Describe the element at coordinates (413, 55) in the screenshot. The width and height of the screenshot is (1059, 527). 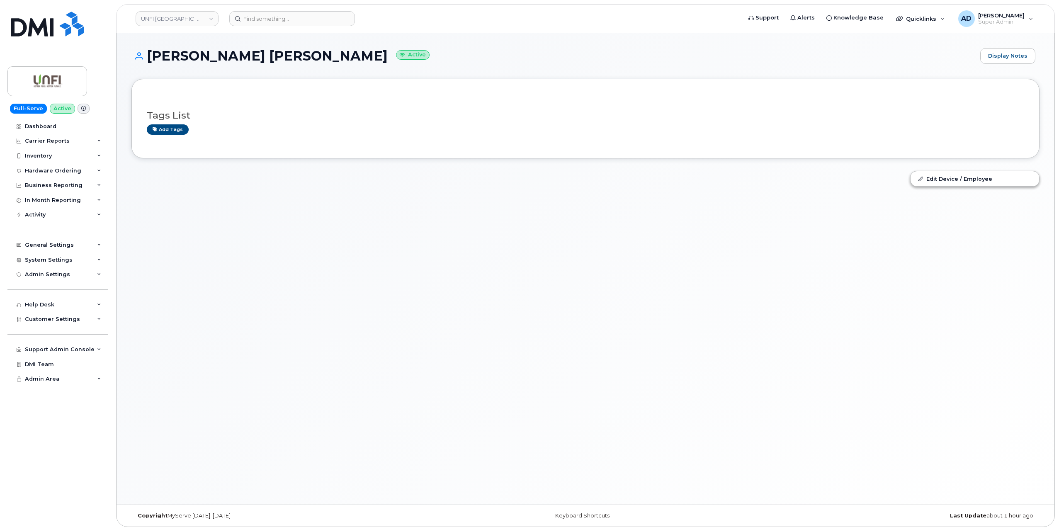
I see `small: Active` at that location.